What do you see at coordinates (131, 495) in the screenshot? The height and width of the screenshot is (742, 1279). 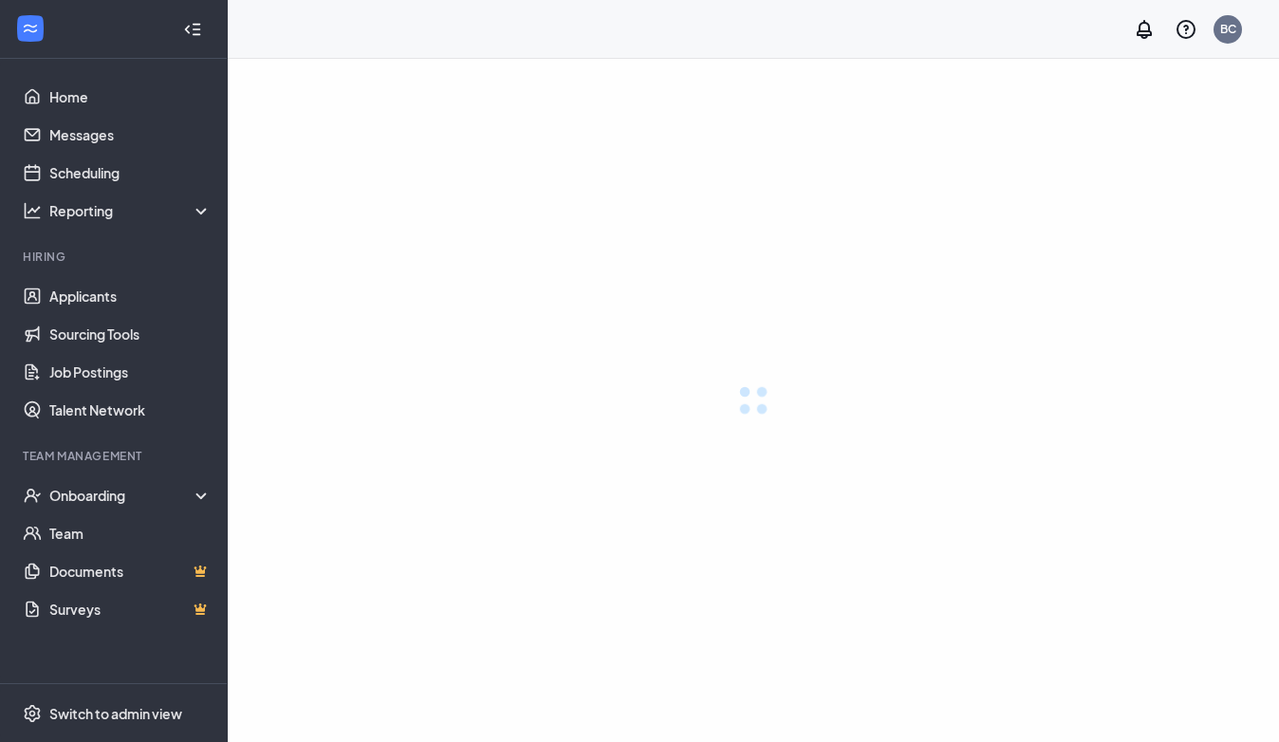 I see `div: Onboarding` at bounding box center [131, 495].